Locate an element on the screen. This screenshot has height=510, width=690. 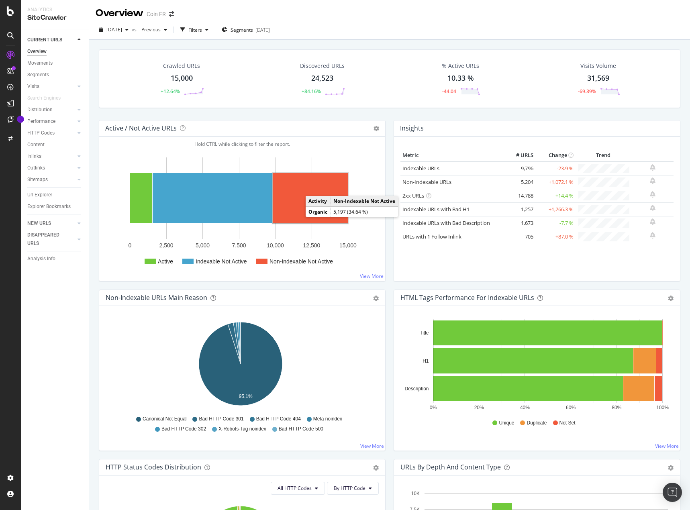
div: DISAPPEARED URLS is located at coordinates (47, 239).